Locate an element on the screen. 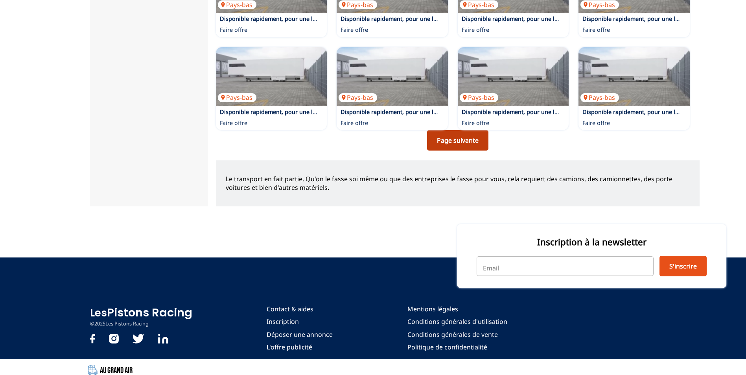 Image resolution: width=746 pixels, height=375 pixels. a: Inscription is located at coordinates (300, 322).